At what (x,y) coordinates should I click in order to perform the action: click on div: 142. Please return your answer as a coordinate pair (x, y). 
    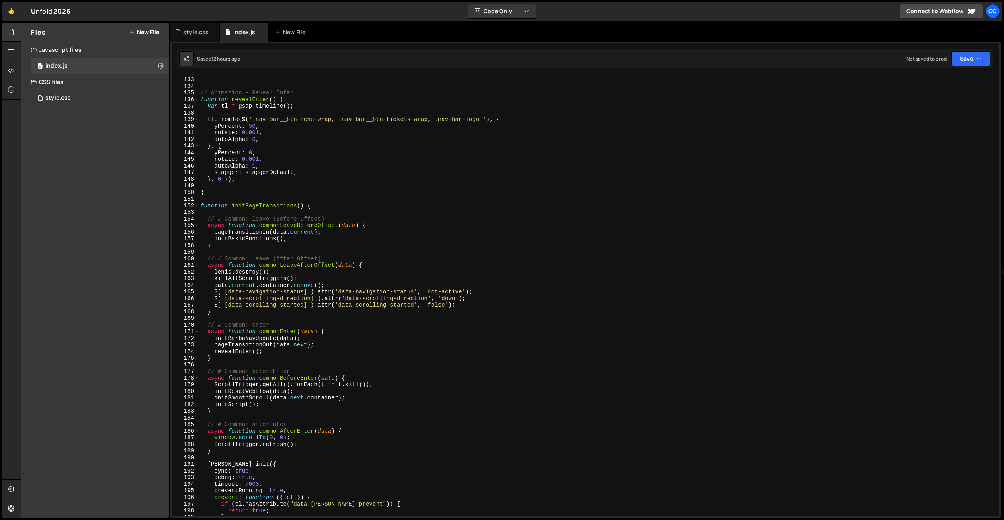
    Looking at the image, I should click on (186, 139).